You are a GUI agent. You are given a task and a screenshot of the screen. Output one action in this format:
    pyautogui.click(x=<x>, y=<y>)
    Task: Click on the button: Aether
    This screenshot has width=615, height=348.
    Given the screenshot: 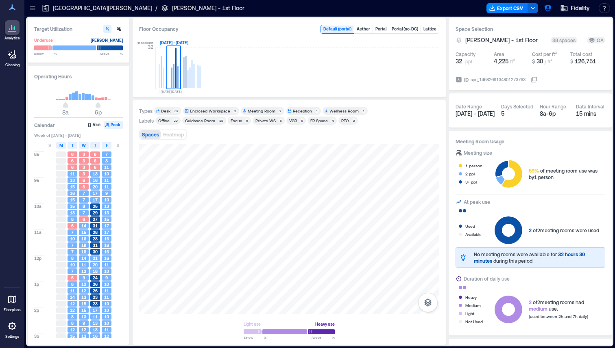 What is the action you would take?
    pyautogui.click(x=363, y=29)
    